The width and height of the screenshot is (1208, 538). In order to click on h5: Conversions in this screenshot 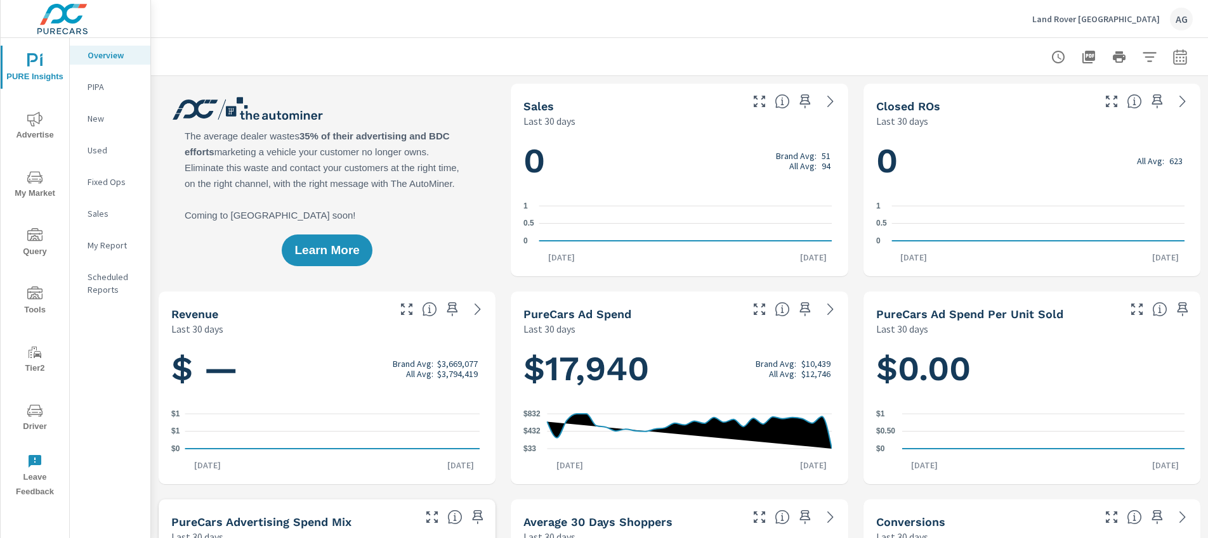, I will do `click(910, 522)`.